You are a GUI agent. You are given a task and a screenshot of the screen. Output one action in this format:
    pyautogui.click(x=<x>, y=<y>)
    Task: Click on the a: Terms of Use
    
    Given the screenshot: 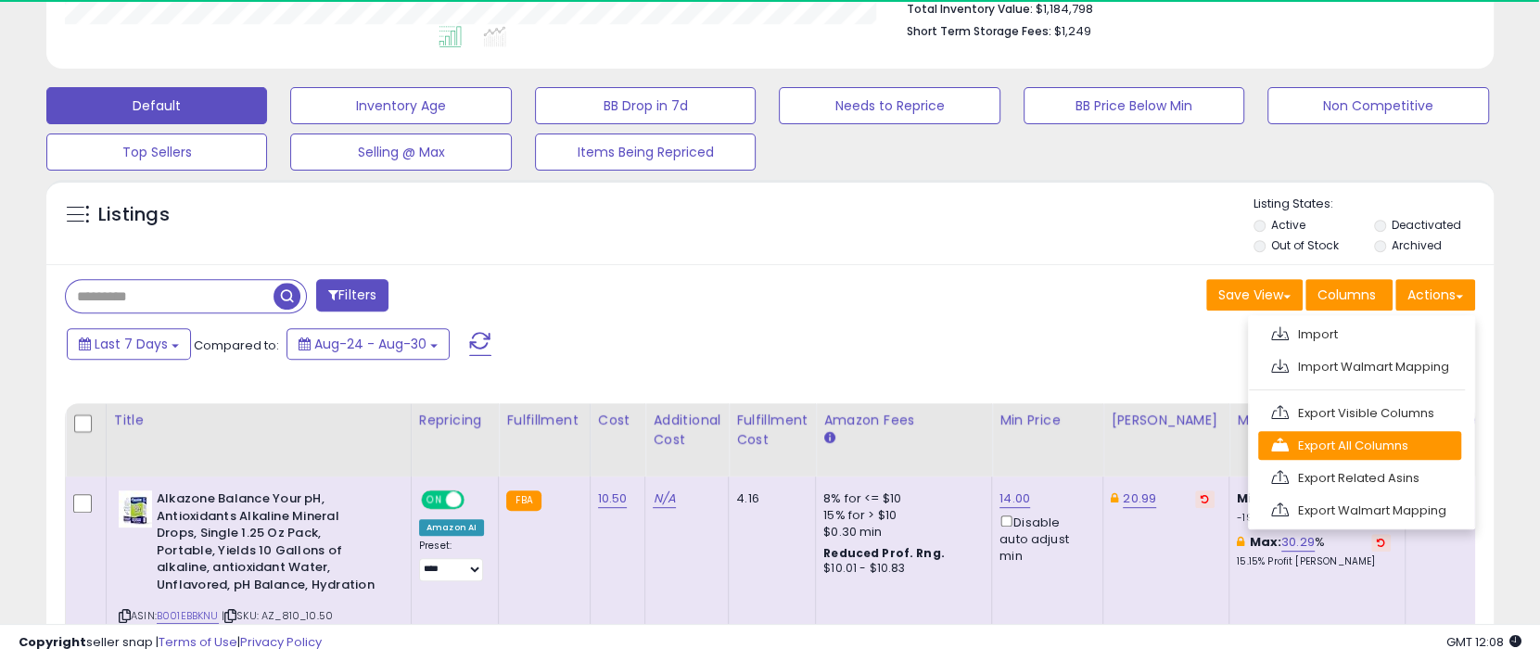 What is the action you would take?
    pyautogui.click(x=197, y=642)
    